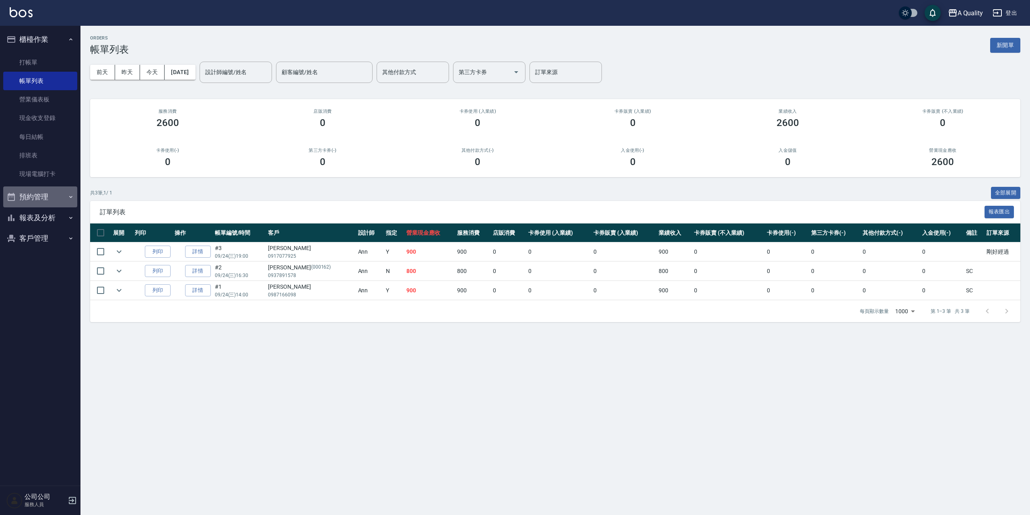 The height and width of the screenshot is (515, 1030). I want to click on td: 剛好經過, so click(1002, 251).